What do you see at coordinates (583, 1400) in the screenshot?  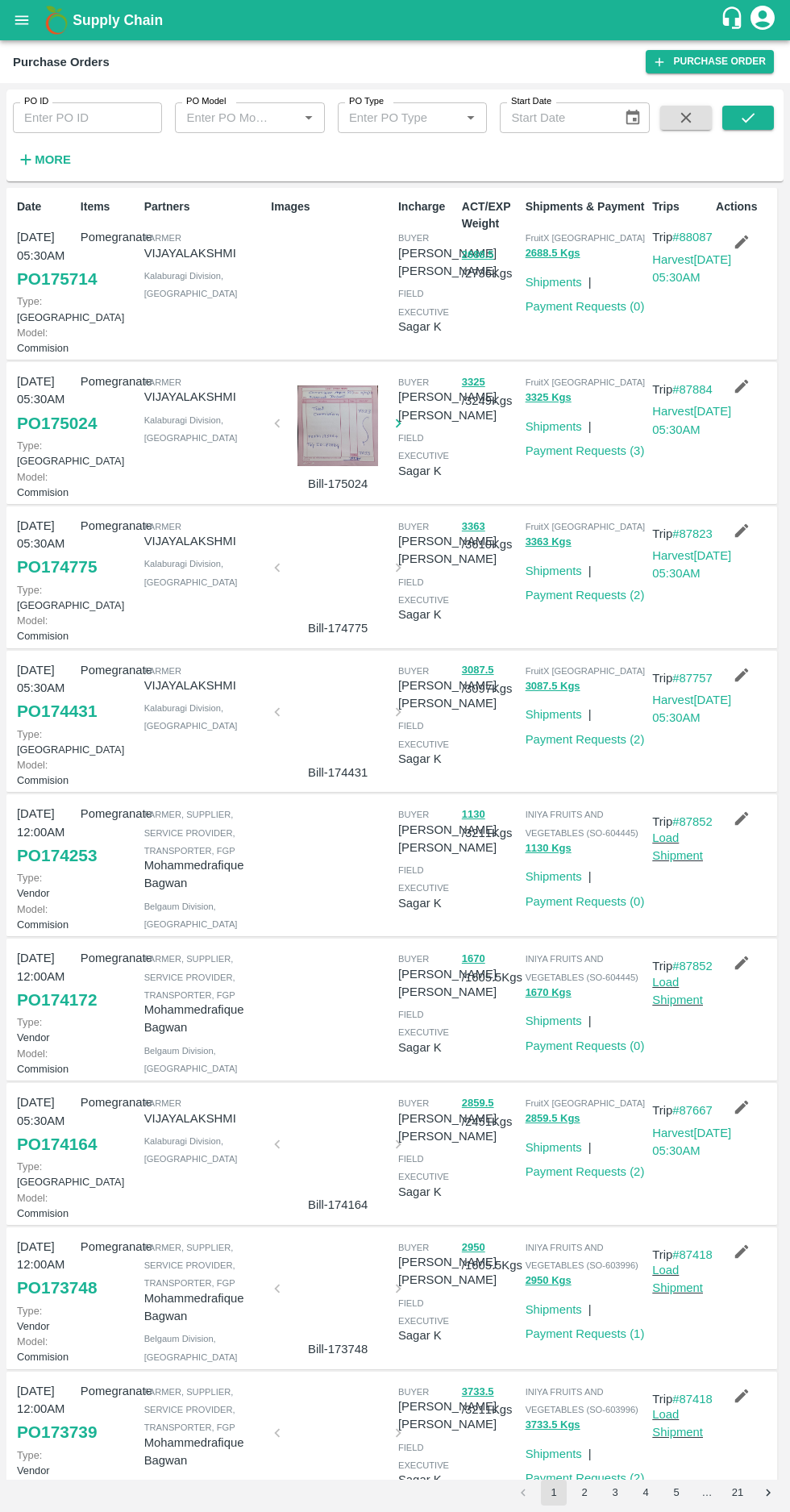 I see `span: INIYA FRUITS AND VEGETABLES (SO-603996)` at bounding box center [583, 1400].